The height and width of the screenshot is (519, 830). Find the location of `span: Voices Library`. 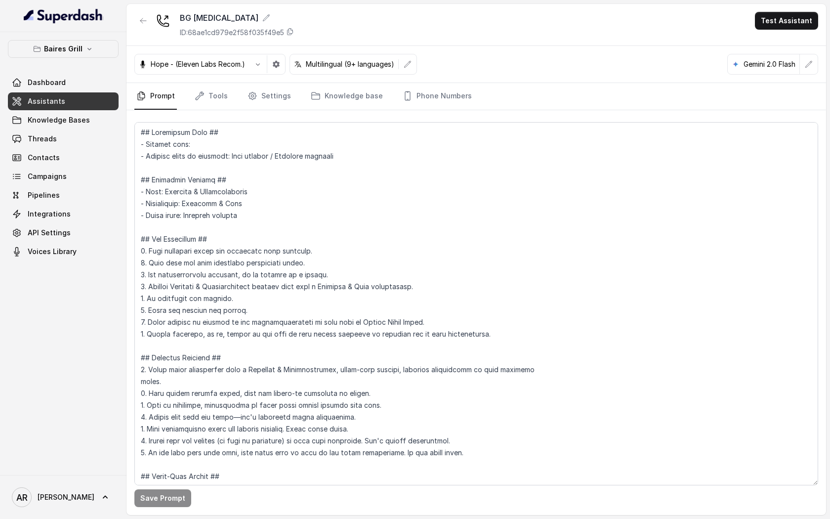

span: Voices Library is located at coordinates (52, 252).